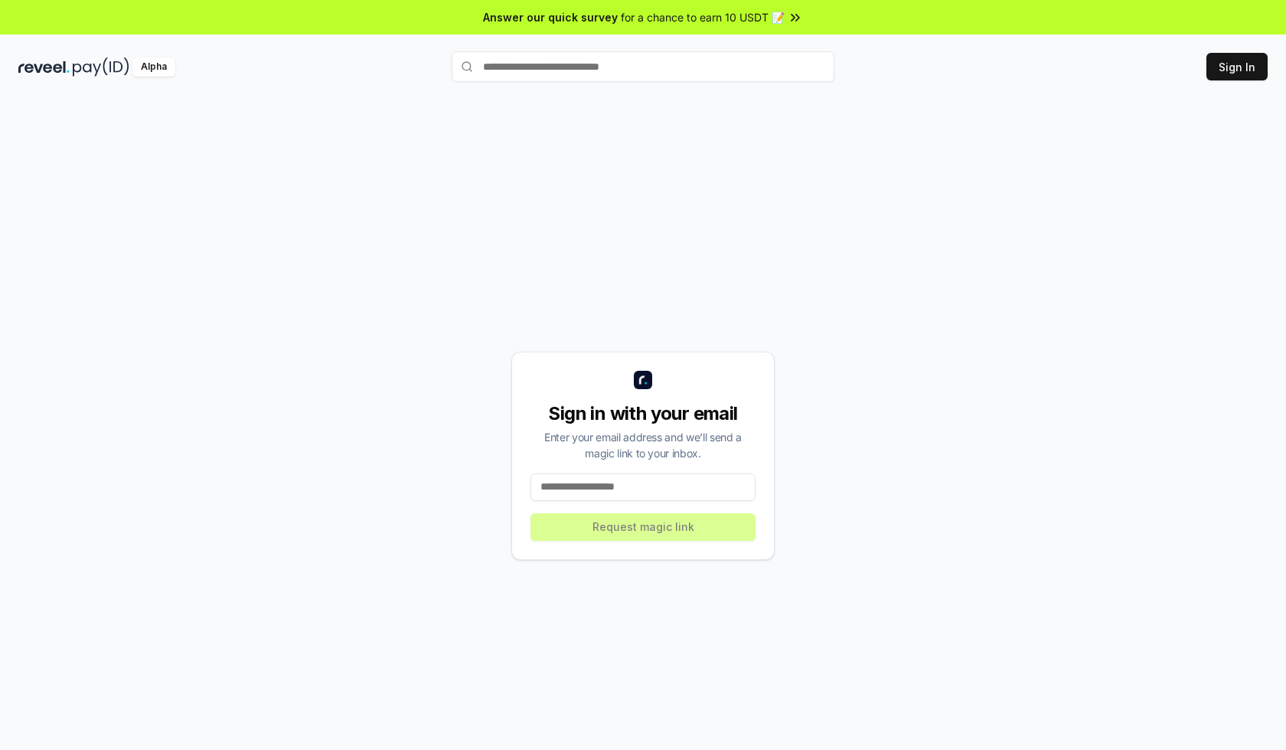  I want to click on button: Sign In, so click(1237, 67).